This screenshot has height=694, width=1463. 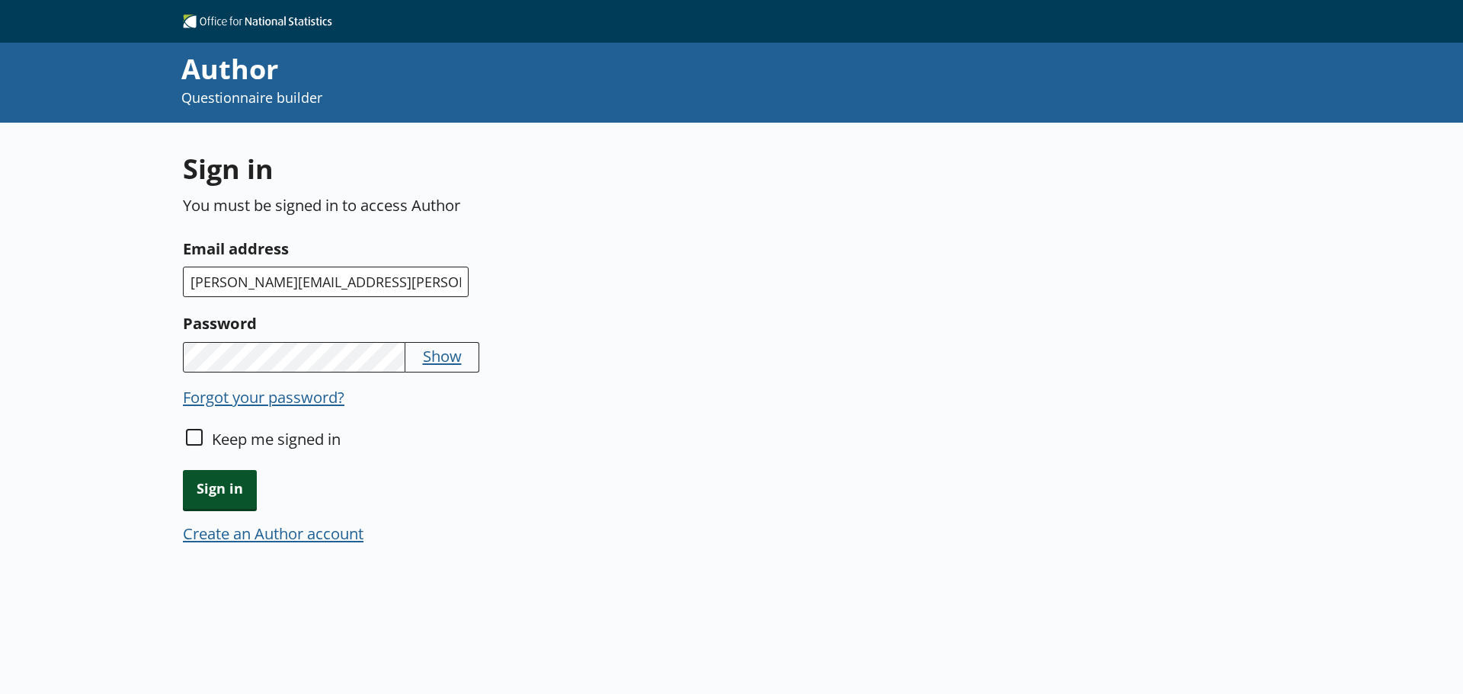 I want to click on button: Sign in, so click(x=219, y=489).